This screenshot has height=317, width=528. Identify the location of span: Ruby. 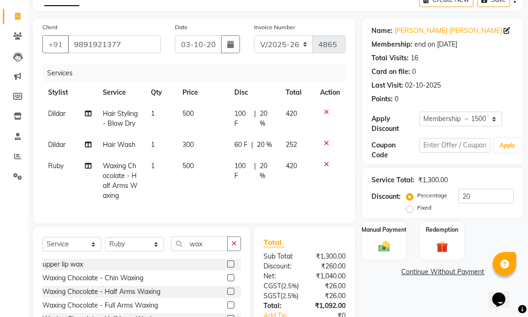
(56, 166).